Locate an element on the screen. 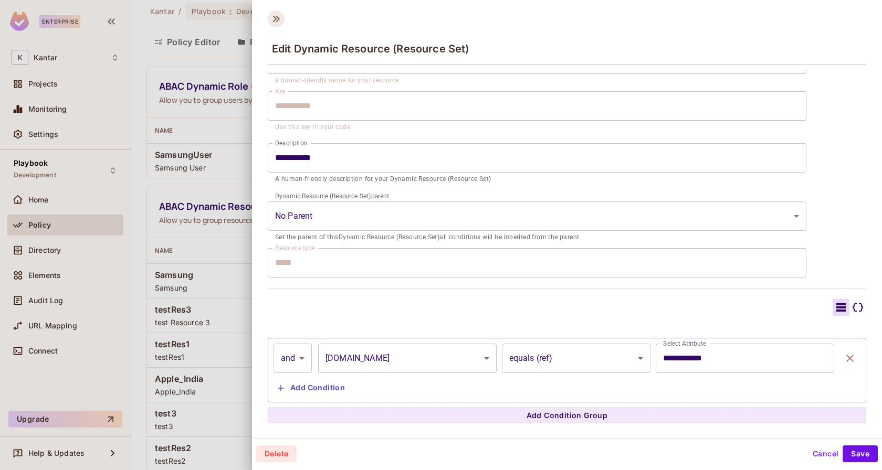 The image size is (882, 470). button: Cancel is located at coordinates (825, 454).